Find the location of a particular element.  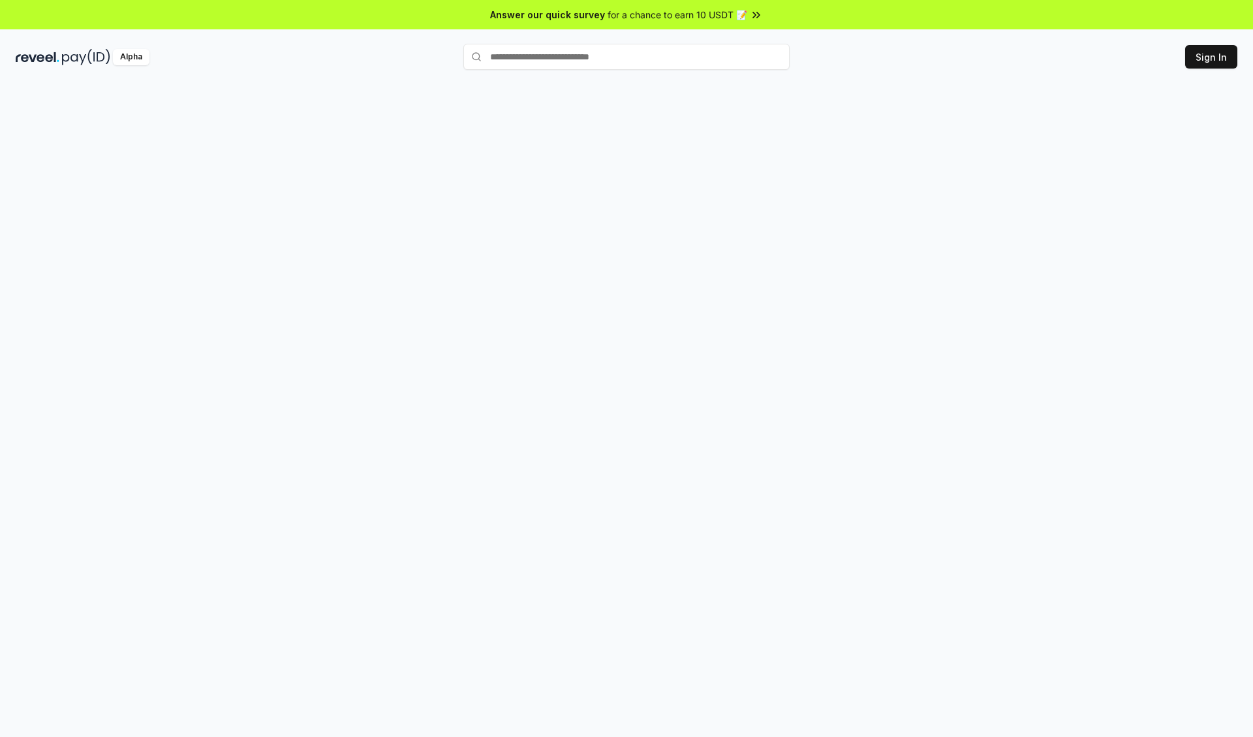

span: for a chance to earn 10 USDT 📝 is located at coordinates (677, 14).